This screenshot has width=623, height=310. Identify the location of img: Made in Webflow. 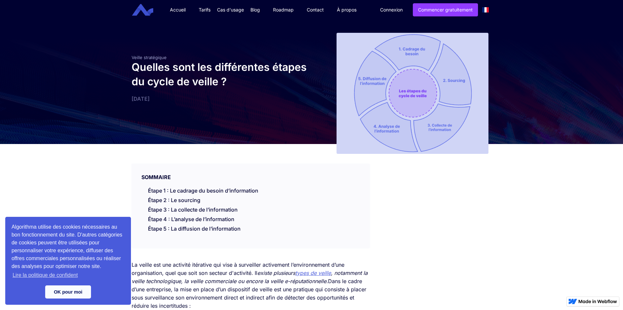
(598, 301).